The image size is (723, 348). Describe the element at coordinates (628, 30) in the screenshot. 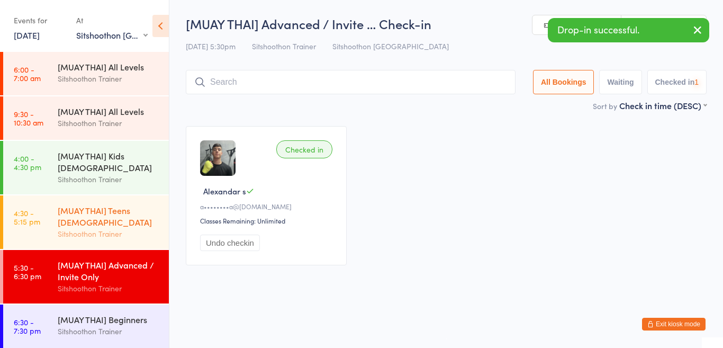

I see `div: Drop-in successful.` at that location.